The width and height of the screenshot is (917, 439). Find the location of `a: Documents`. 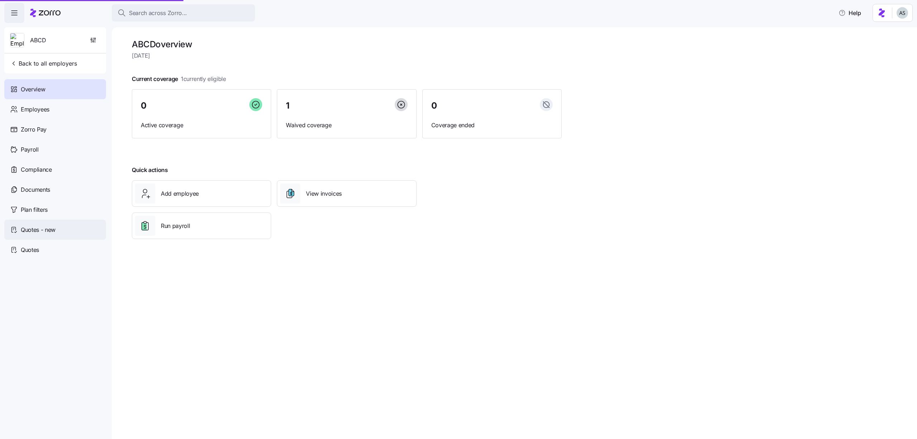

a: Documents is located at coordinates (55, 189).